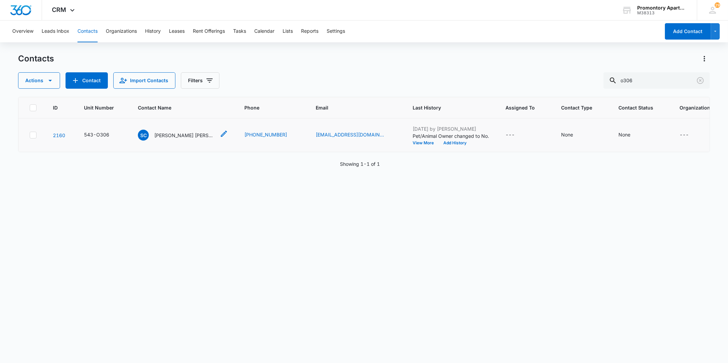  I want to click on span: Last History, so click(446, 107).